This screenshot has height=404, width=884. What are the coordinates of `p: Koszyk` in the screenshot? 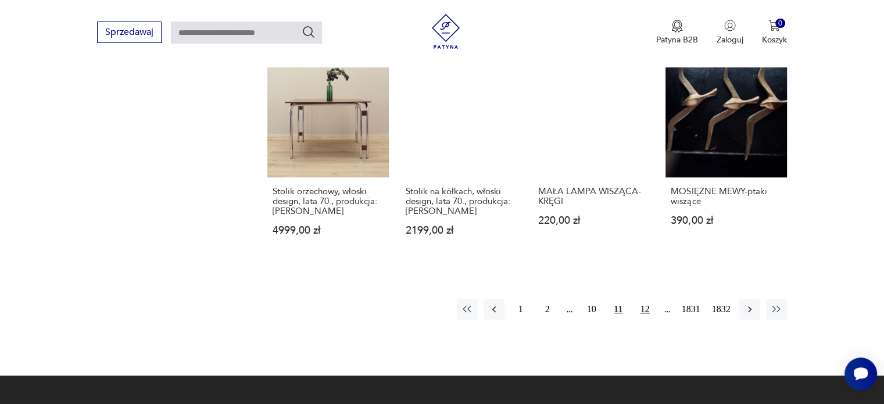 It's located at (775, 40).